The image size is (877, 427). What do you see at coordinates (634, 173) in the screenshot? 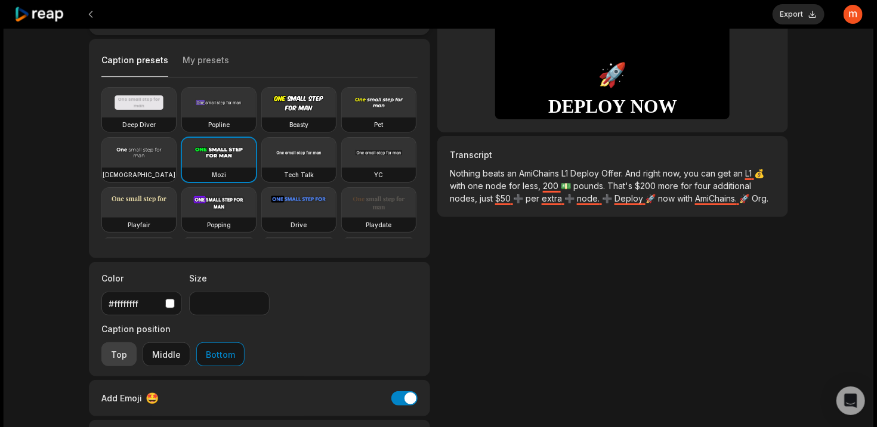
I see `span: And` at bounding box center [634, 173].